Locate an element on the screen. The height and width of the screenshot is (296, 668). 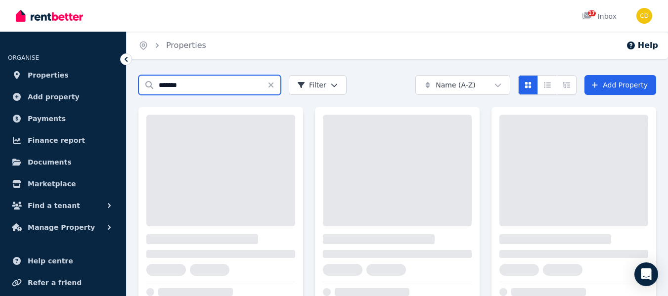
a: Marketplace is located at coordinates (63, 184).